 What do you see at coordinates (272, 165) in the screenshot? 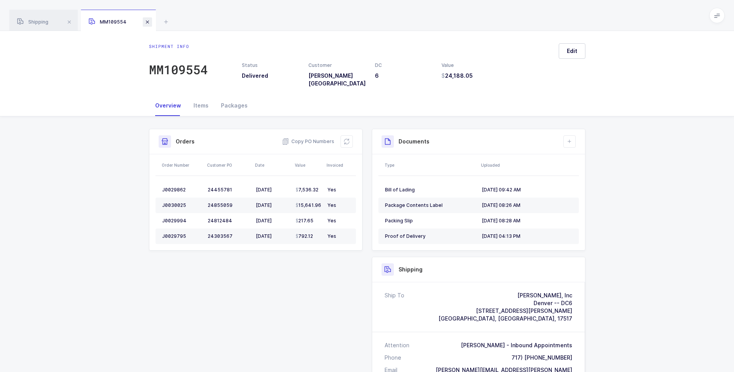
I see `div: Date` at bounding box center [272, 165].